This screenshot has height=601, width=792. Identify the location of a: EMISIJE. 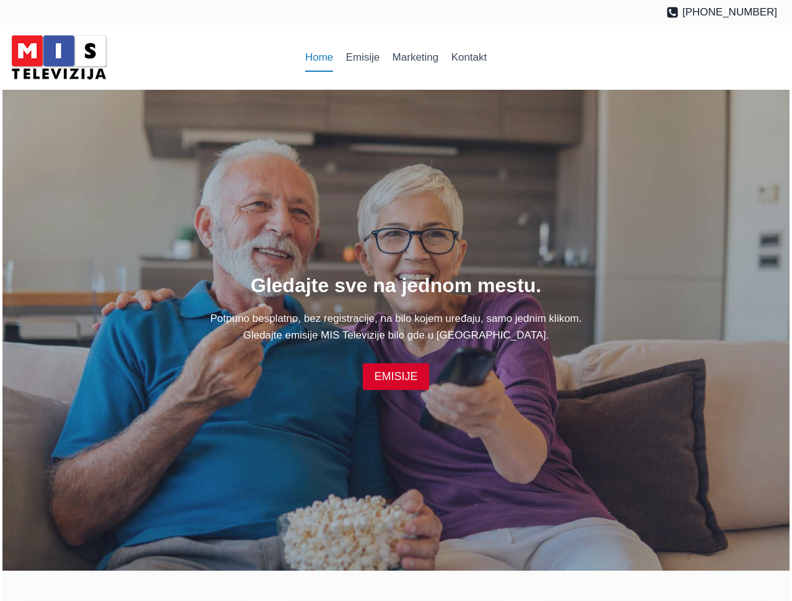
(396, 377).